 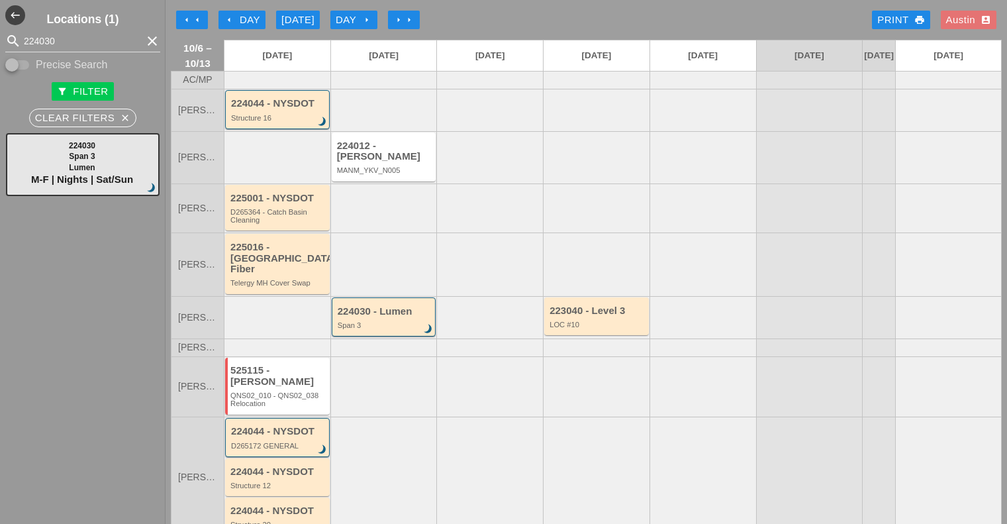 I want to click on i: search, so click(x=13, y=41).